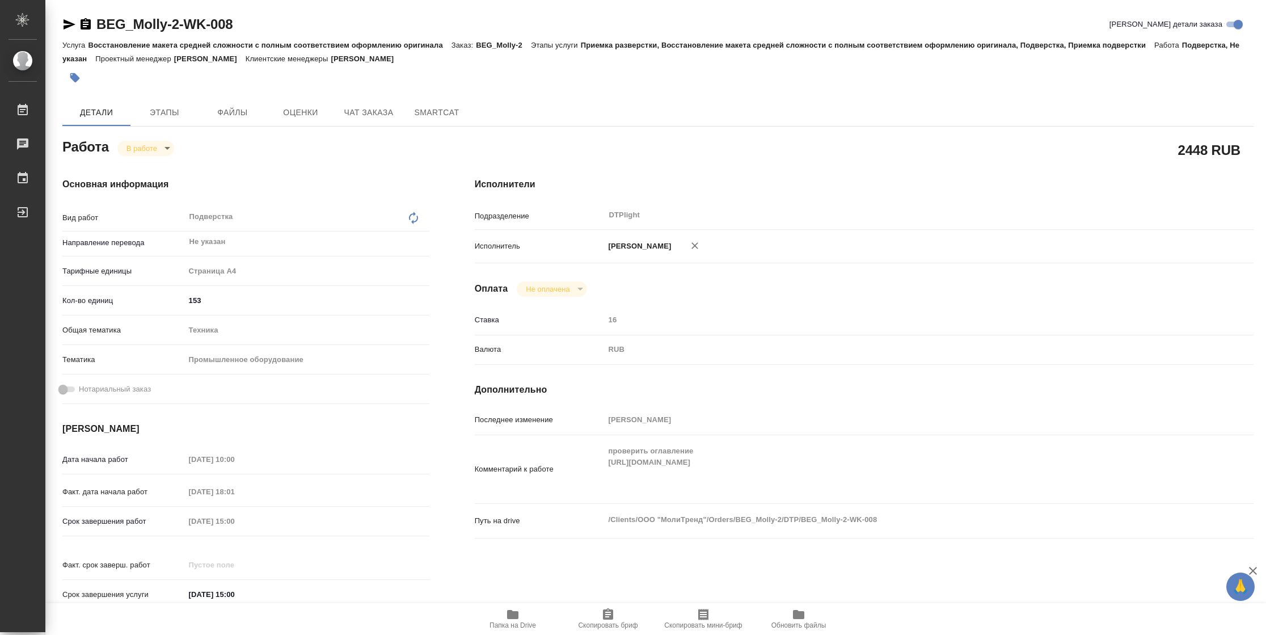  I want to click on button: Удалить исполнителя, so click(695, 246).